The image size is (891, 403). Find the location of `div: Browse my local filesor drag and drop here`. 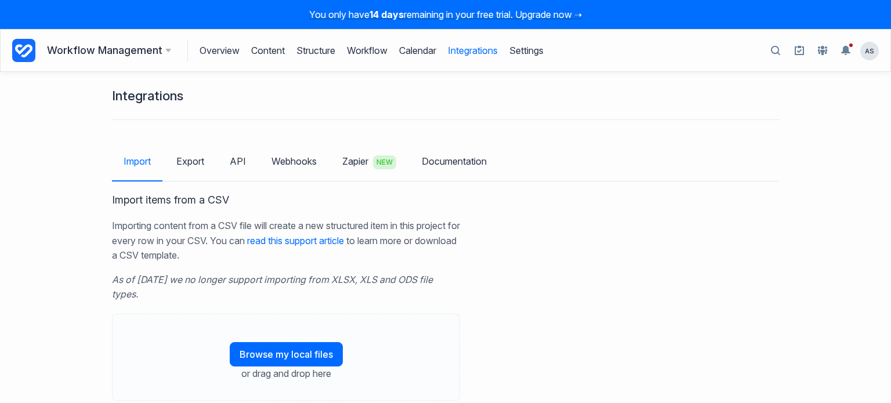

div: Browse my local filesor drag and drop here is located at coordinates (286, 357).